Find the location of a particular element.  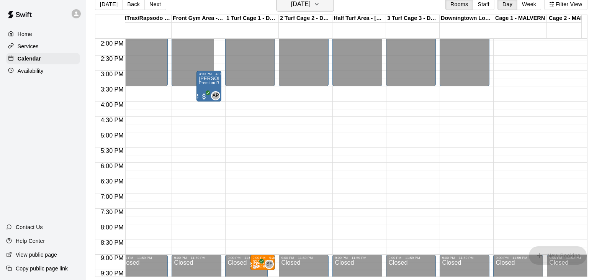

span: 9:30 PM is located at coordinates (112, 273).